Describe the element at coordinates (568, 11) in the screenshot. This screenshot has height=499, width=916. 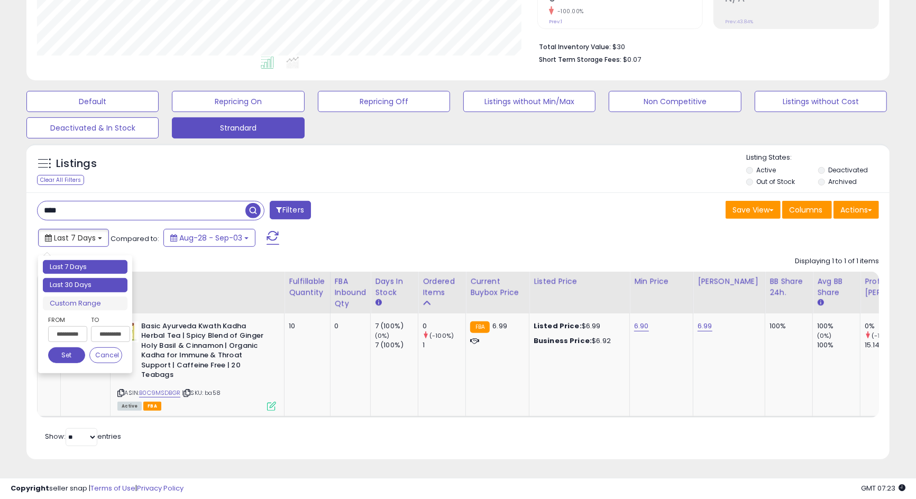
I see `small: -100.00%` at that location.